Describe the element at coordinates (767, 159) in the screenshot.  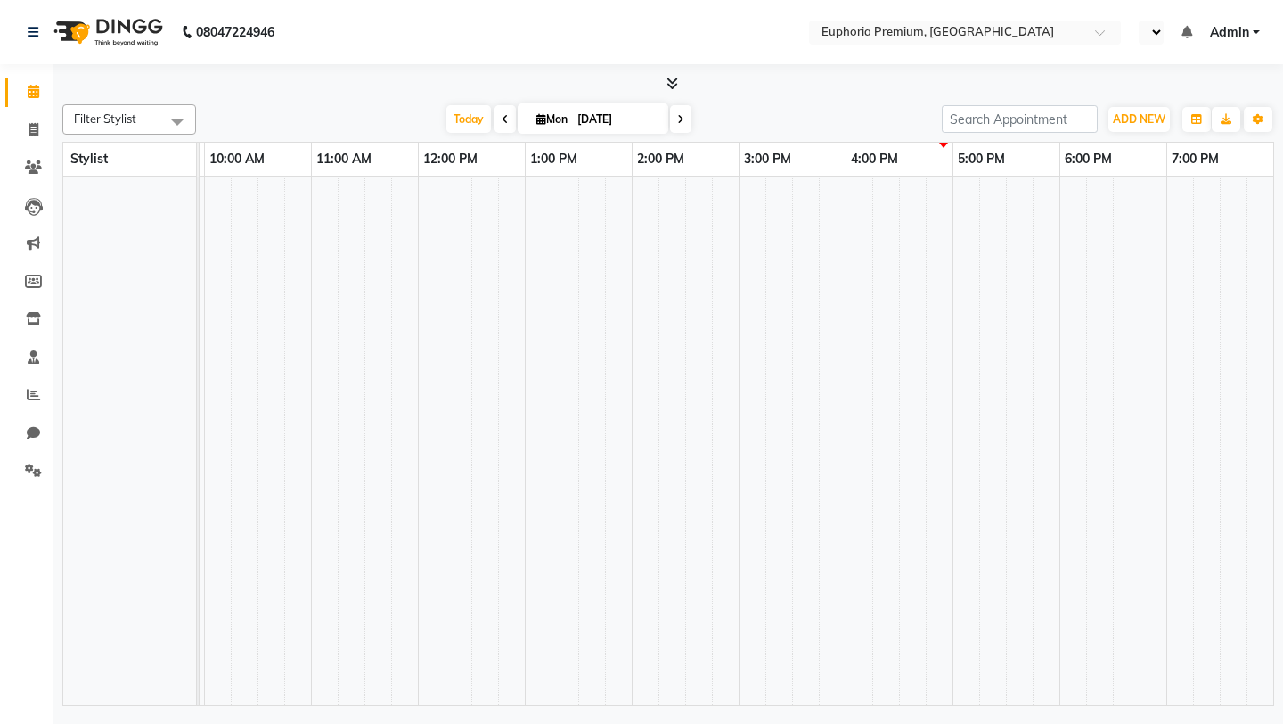
I see `a: 3:00 PM` at that location.